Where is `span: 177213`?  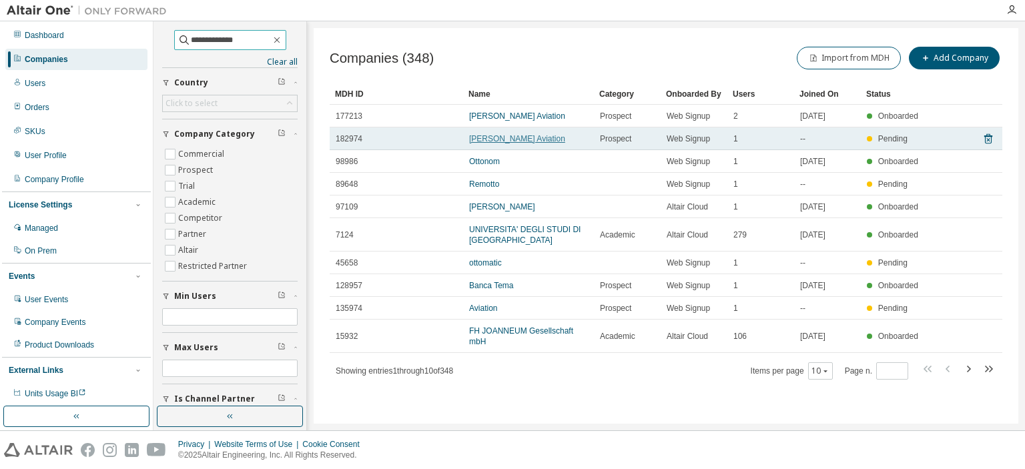
span: 177213 is located at coordinates (349, 116).